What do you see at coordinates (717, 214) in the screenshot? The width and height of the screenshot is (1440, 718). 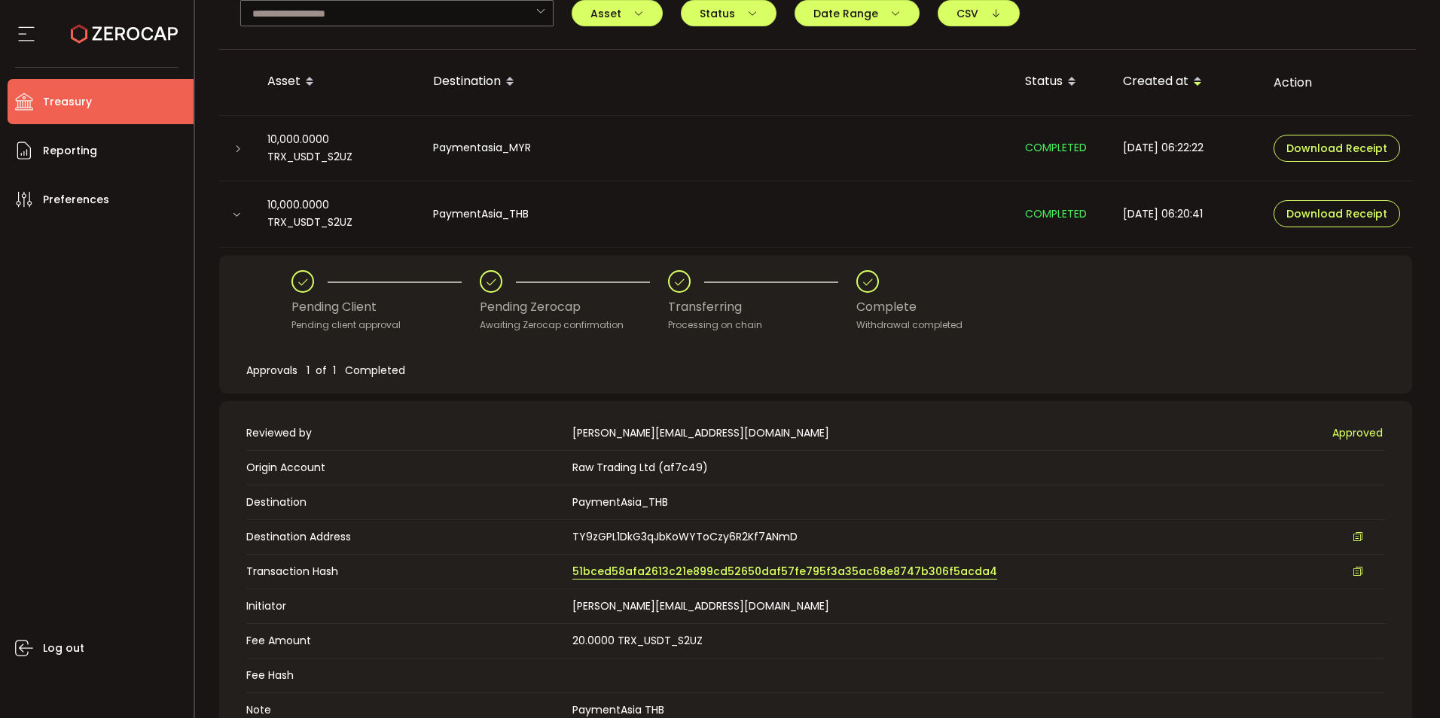 I see `div: PaymentAsia_THB` at bounding box center [717, 214].